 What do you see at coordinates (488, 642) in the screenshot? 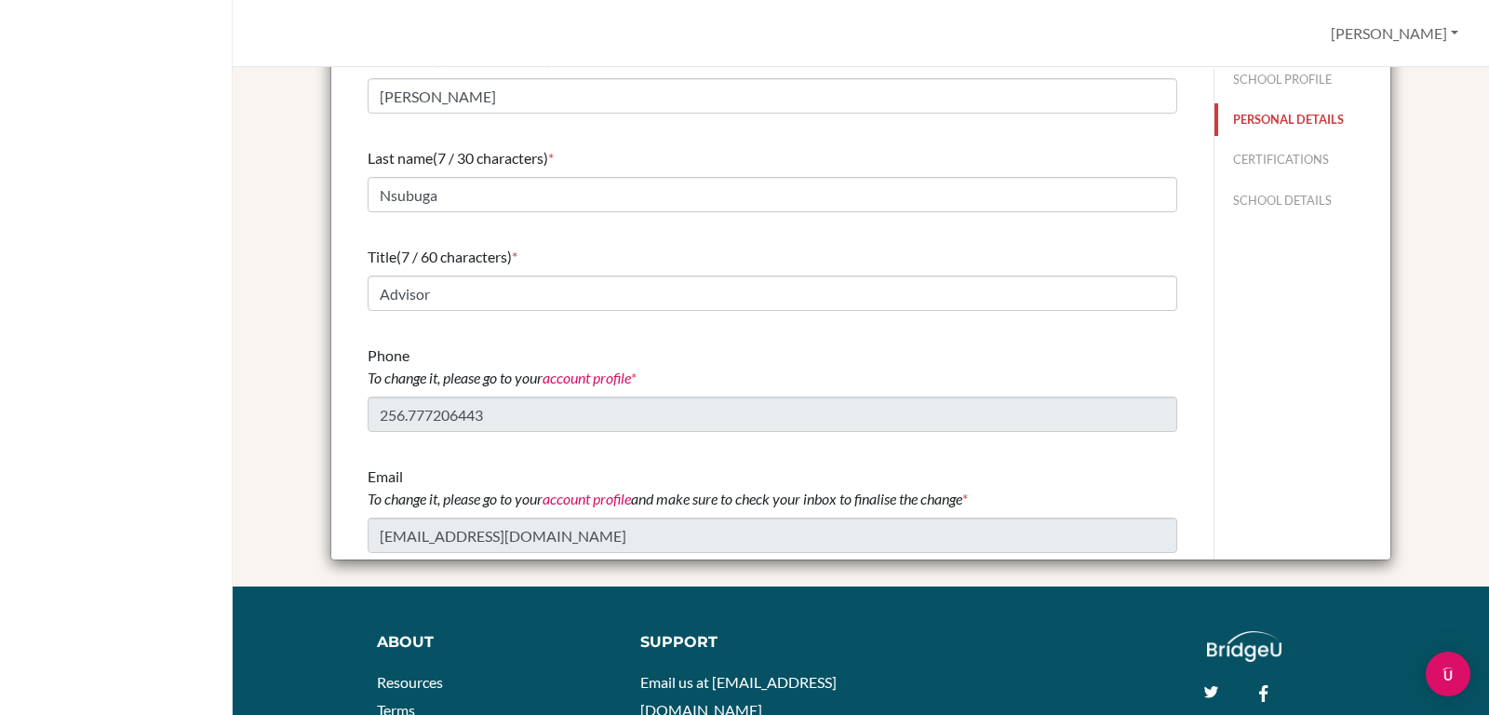
I see `div: About` at bounding box center [488, 642].